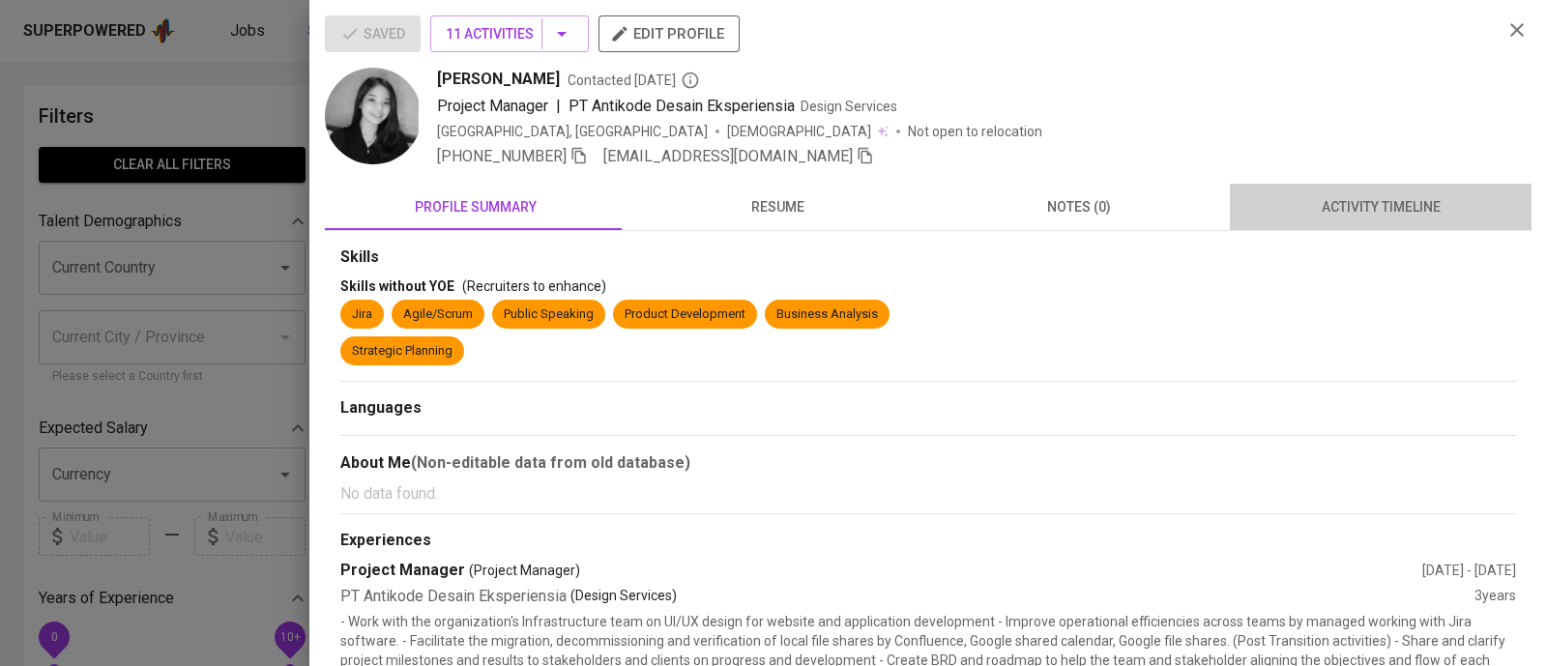  Describe the element at coordinates (492, 105) in the screenshot. I see `span: Project Manager` at that location.